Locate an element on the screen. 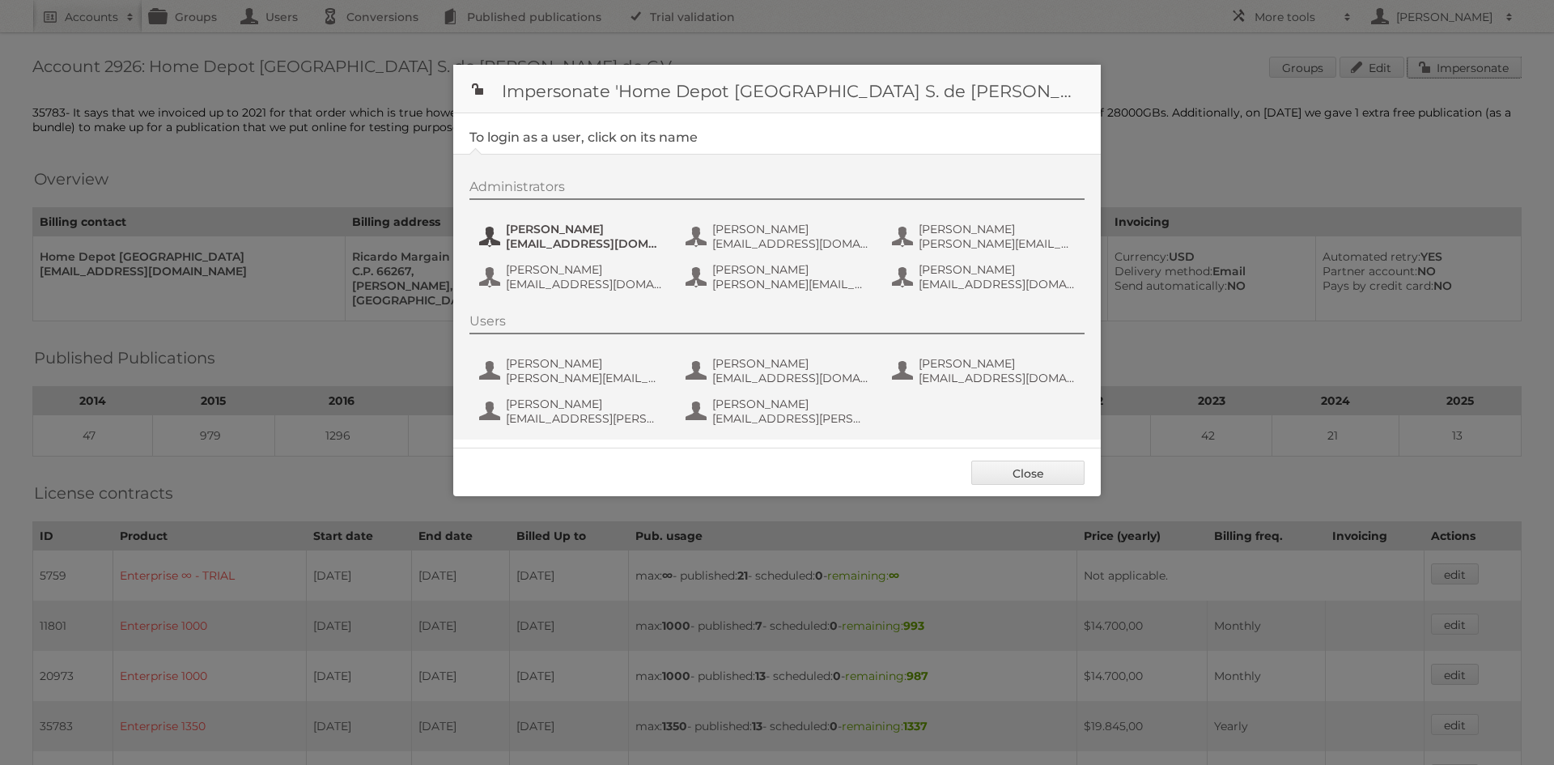 Image resolution: width=1554 pixels, height=765 pixels. div: Users is located at coordinates (777, 324).